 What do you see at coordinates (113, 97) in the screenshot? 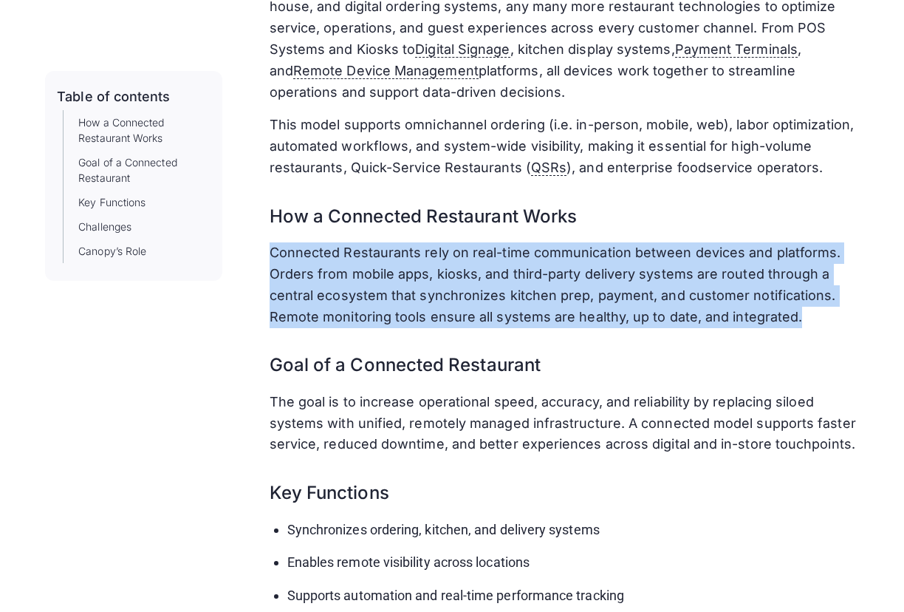
I see `div: Table of contents` at bounding box center [113, 97].